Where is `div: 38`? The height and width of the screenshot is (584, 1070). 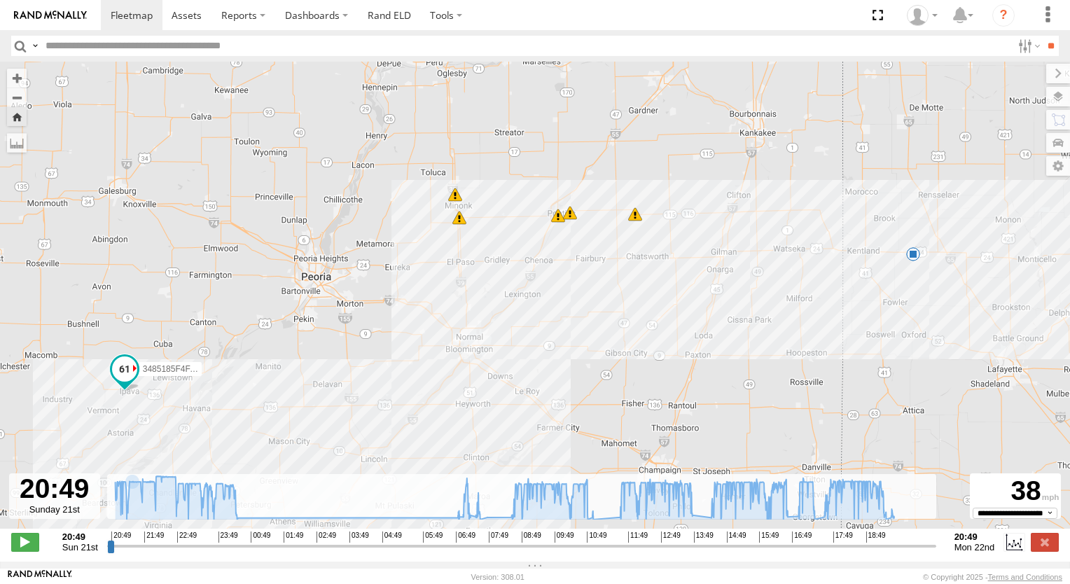 div: 38 is located at coordinates (1016, 491).